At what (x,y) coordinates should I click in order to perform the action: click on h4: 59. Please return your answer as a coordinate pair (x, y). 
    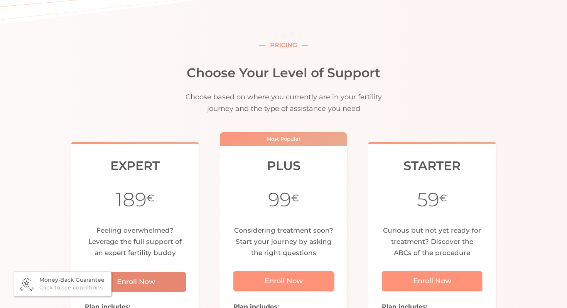
    Looking at the image, I should click on (432, 200).